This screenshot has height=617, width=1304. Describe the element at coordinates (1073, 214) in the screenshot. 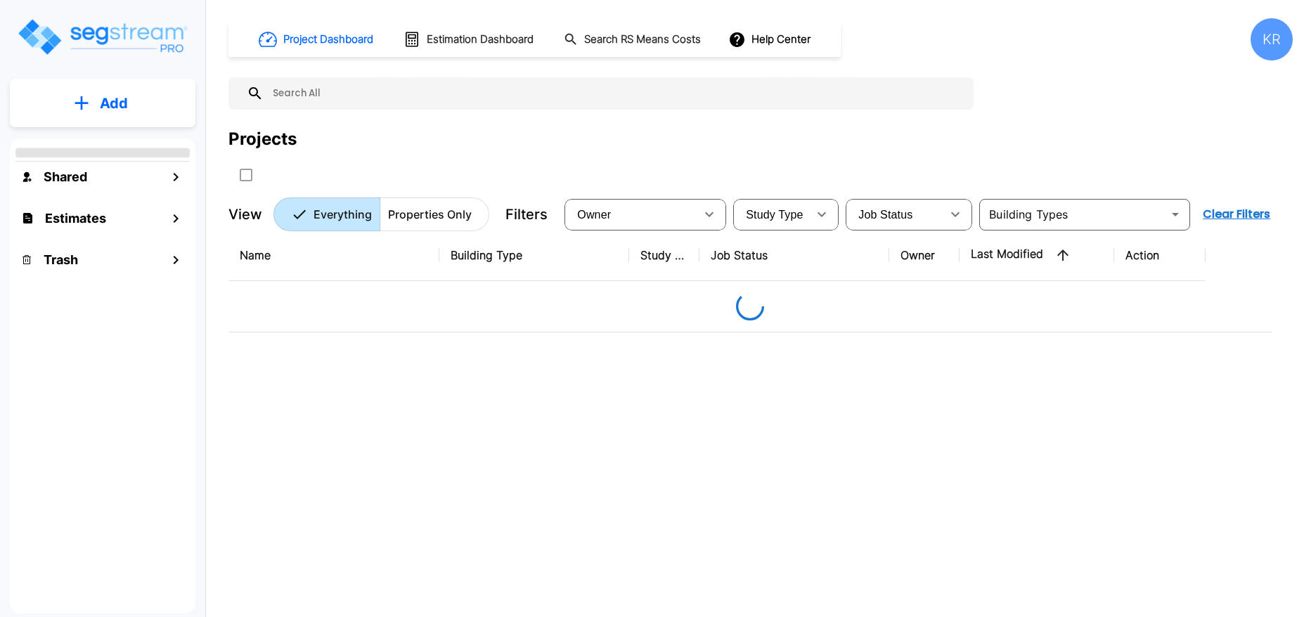

I see `input: Building Types` at that location.